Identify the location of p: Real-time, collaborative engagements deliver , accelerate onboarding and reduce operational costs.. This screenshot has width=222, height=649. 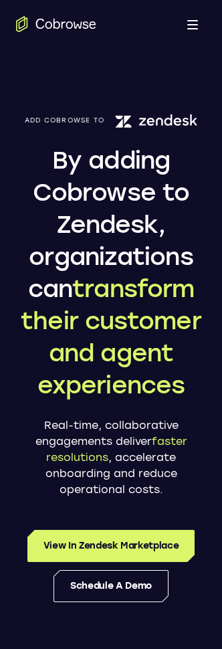
(111, 458).